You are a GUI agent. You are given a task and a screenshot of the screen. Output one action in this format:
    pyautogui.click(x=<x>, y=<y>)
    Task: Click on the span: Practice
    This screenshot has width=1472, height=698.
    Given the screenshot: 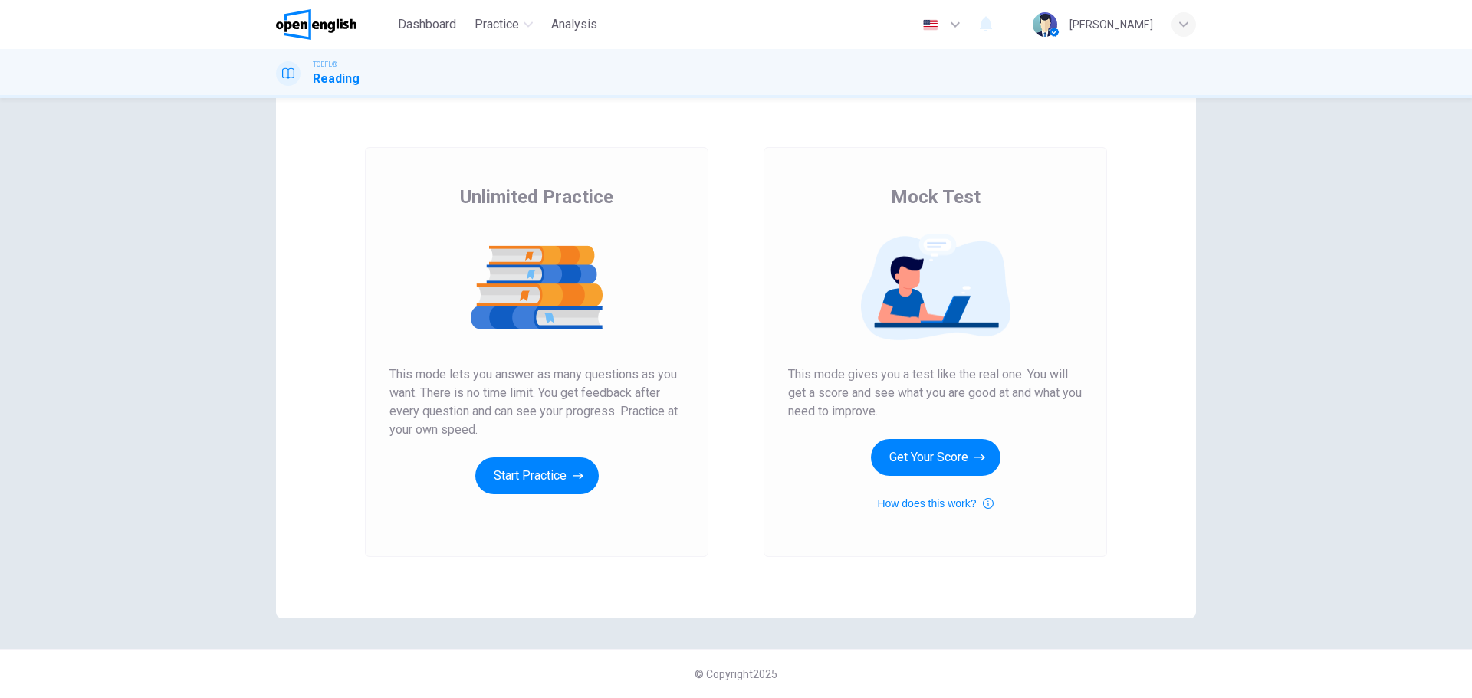 What is the action you would take?
    pyautogui.click(x=497, y=25)
    